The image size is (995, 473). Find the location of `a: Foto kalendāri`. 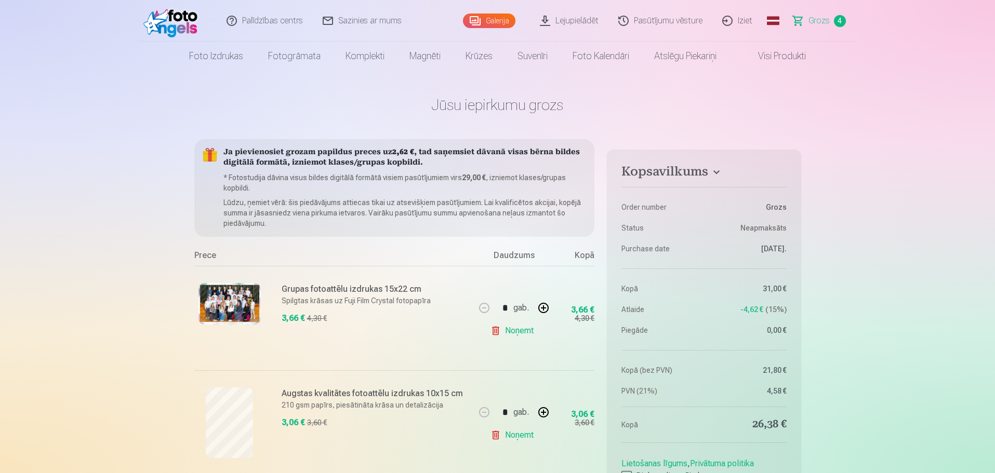

a: Foto kalendāri is located at coordinates (600, 56).